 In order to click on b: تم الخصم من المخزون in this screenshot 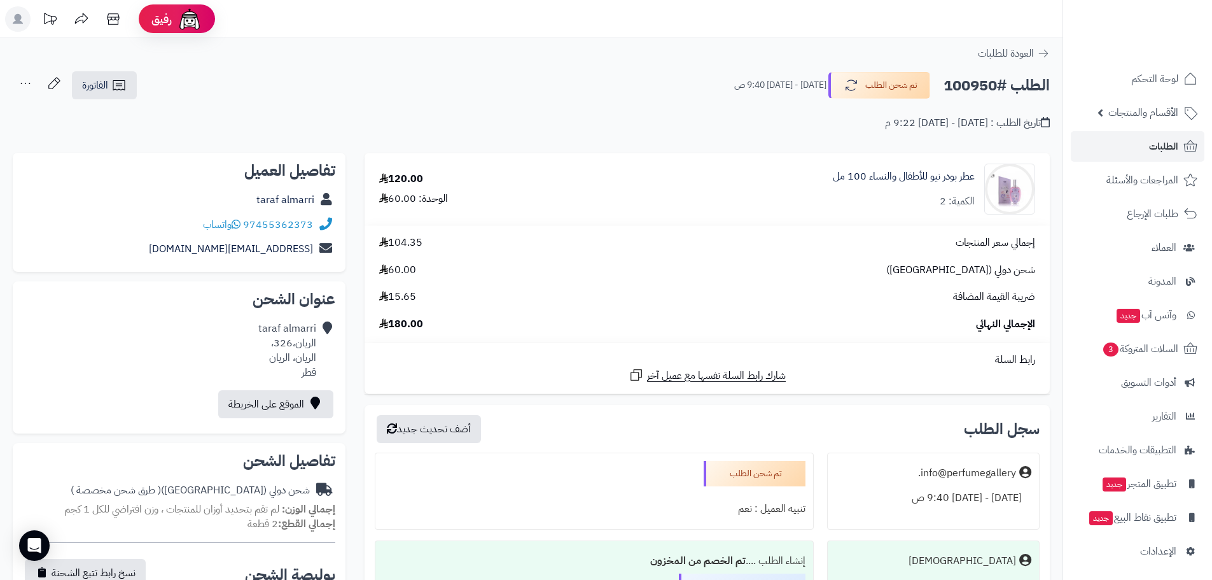, I will do `click(698, 560)`.